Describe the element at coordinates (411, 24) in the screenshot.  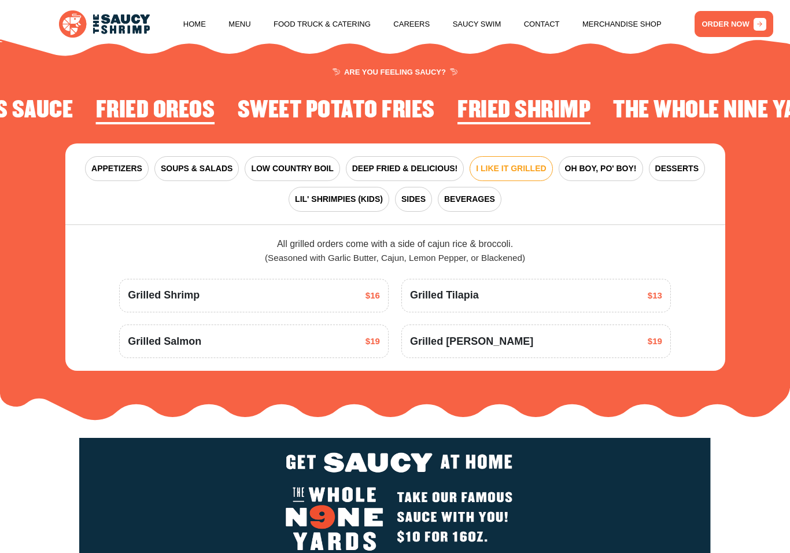
I see `a: Careers` at that location.